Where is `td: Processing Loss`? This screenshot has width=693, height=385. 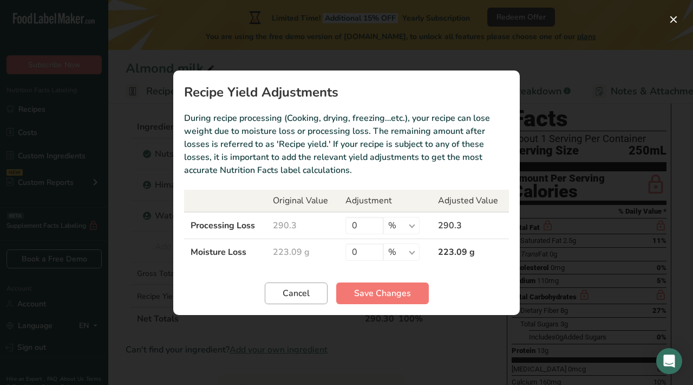 td: Processing Loss is located at coordinates (225, 225).